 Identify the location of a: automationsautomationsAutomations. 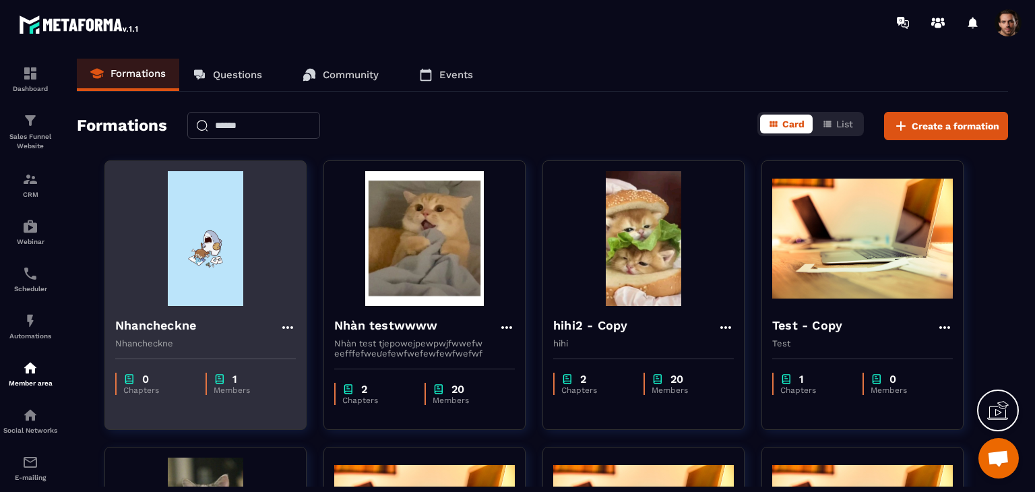
(30, 326).